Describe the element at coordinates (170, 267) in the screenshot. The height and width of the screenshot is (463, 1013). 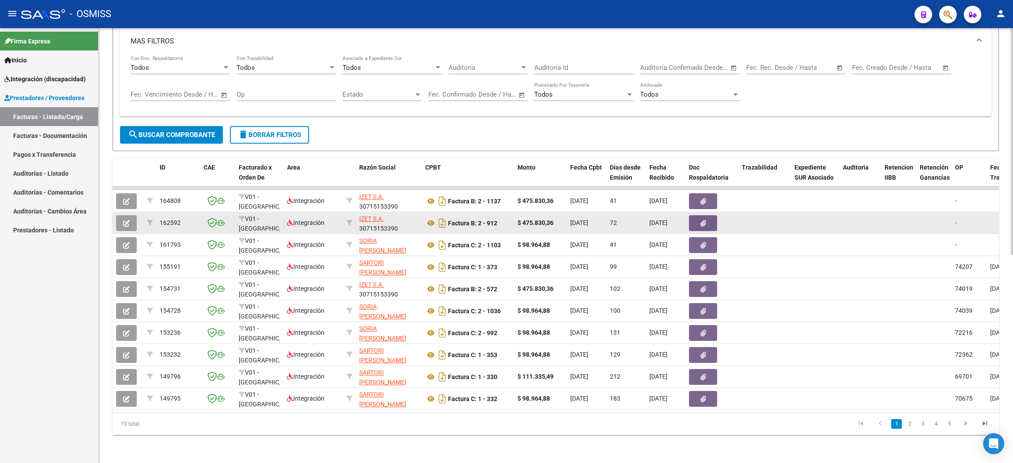
I see `span: 155191` at that location.